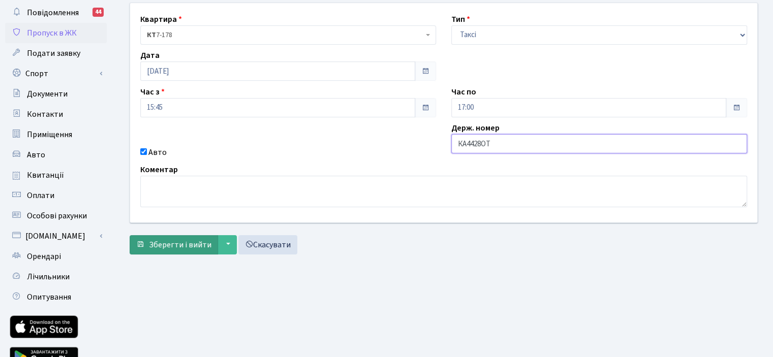  What do you see at coordinates (600, 144) in the screenshot?
I see `input: AA0001AA` at bounding box center [600, 144].